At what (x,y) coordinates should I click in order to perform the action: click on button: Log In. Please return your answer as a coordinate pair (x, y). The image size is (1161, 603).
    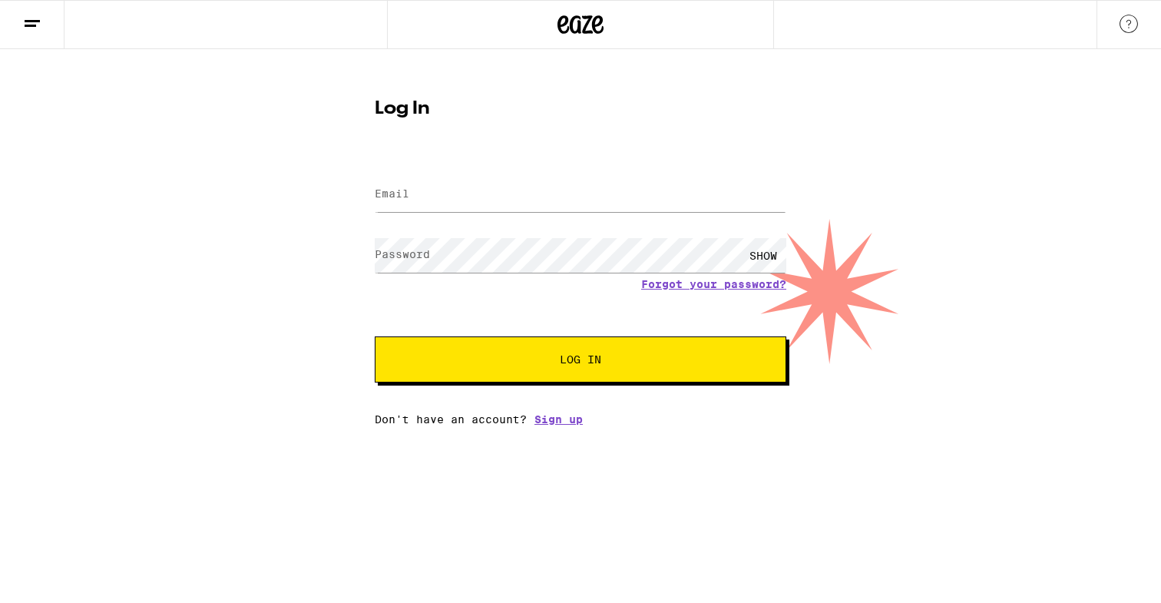
    Looking at the image, I should click on (580, 359).